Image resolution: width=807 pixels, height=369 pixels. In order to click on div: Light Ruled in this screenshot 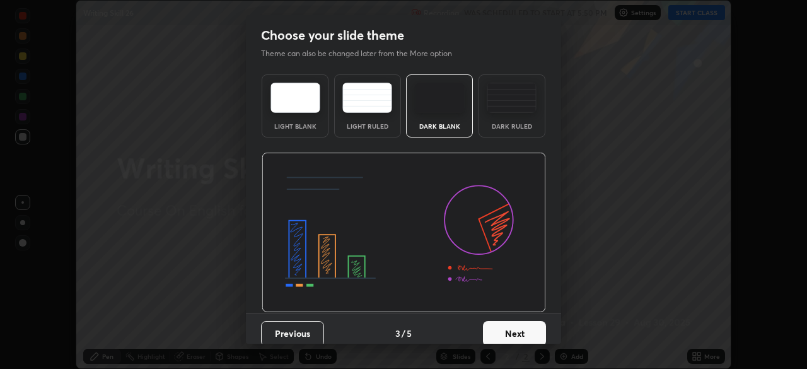, I will do `click(367, 126)`.